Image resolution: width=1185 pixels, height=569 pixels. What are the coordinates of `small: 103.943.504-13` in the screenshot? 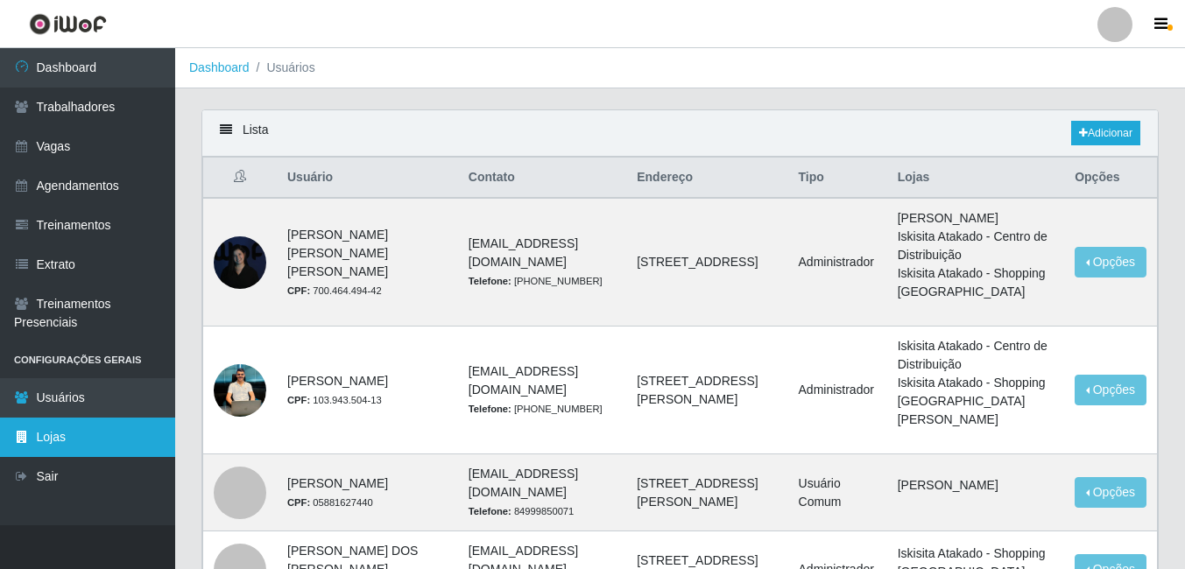 It's located at (335, 400).